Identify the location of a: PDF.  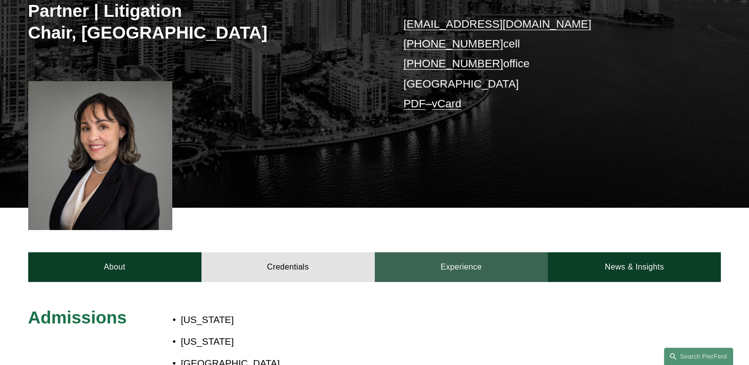
(414, 103).